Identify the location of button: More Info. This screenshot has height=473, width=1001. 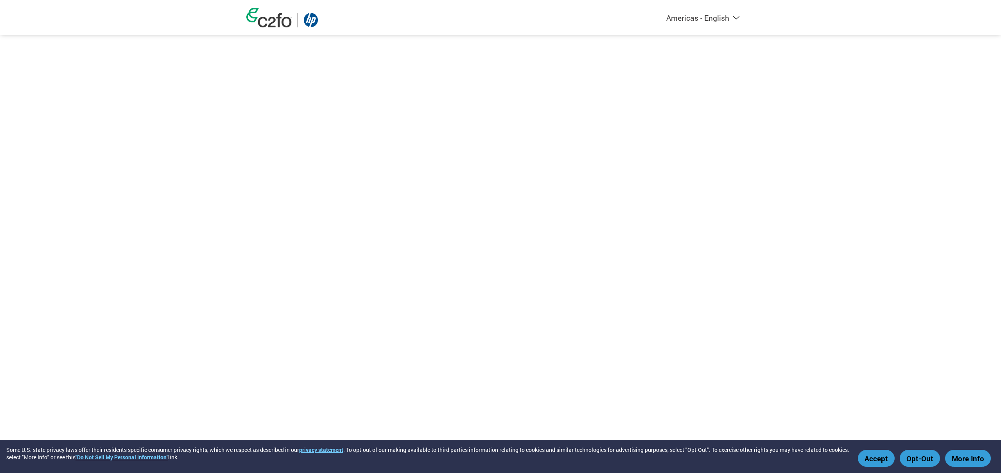
(967, 458).